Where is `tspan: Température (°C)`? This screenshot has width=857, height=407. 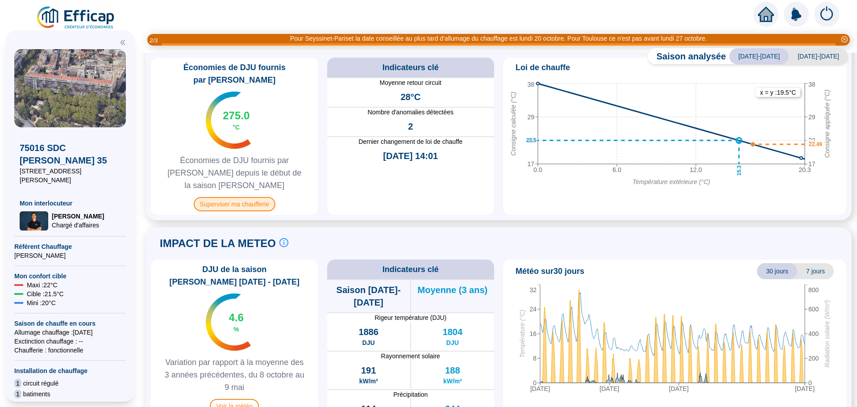
tspan: Température (°C) is located at coordinates (522, 334).